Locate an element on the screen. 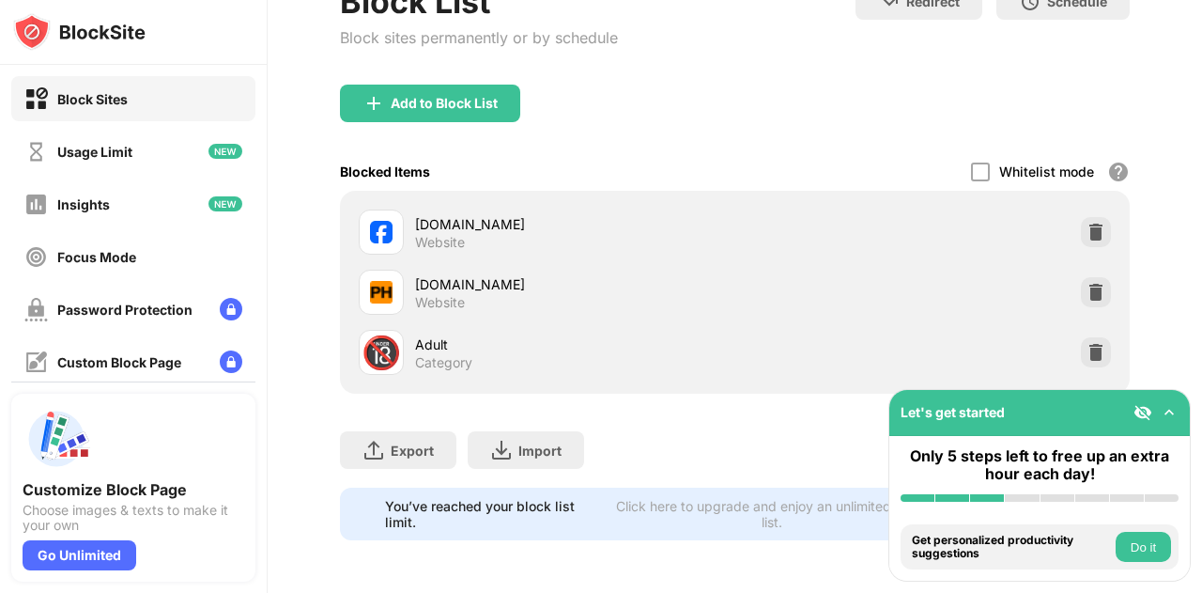 The image size is (1202, 593). div: Whitelist mode is located at coordinates (1046, 171).